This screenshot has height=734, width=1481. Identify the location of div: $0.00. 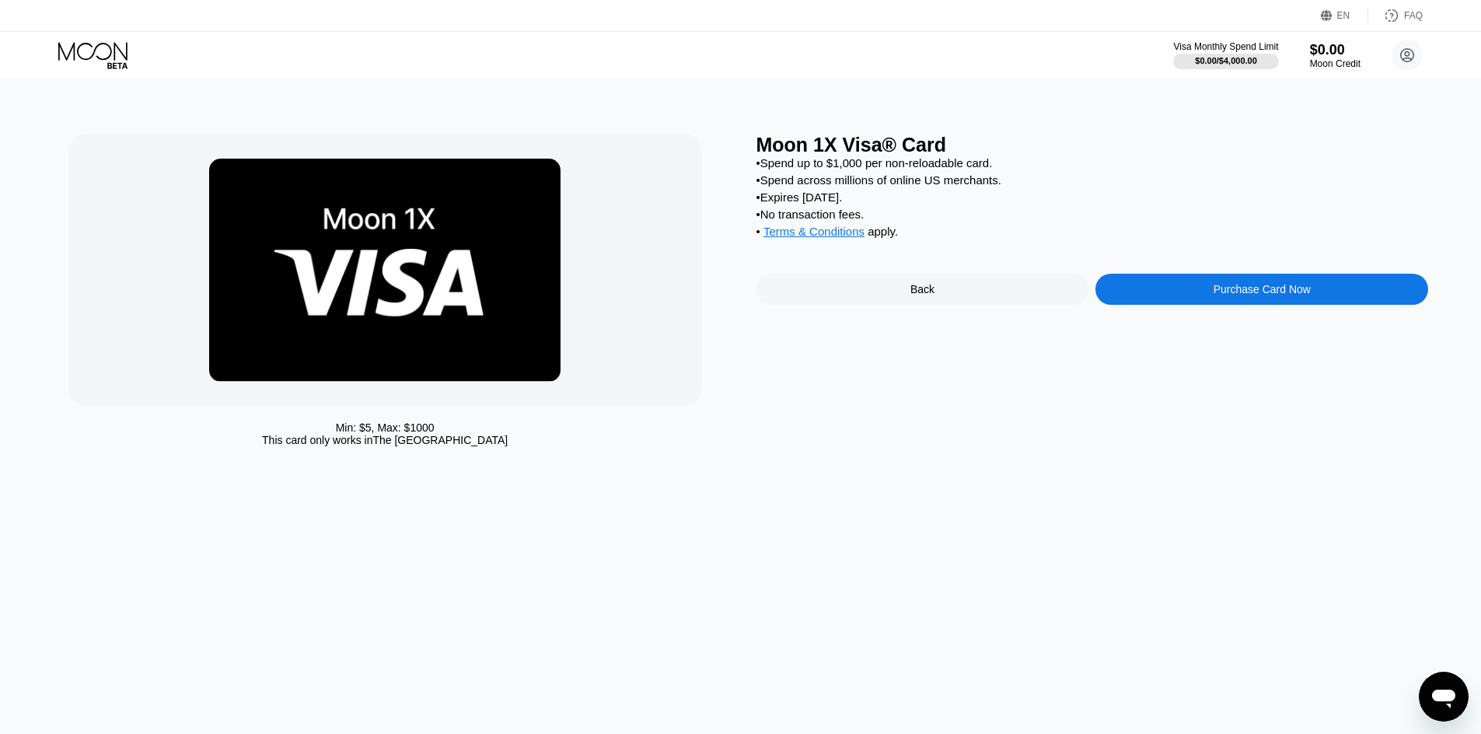
(1335, 50).